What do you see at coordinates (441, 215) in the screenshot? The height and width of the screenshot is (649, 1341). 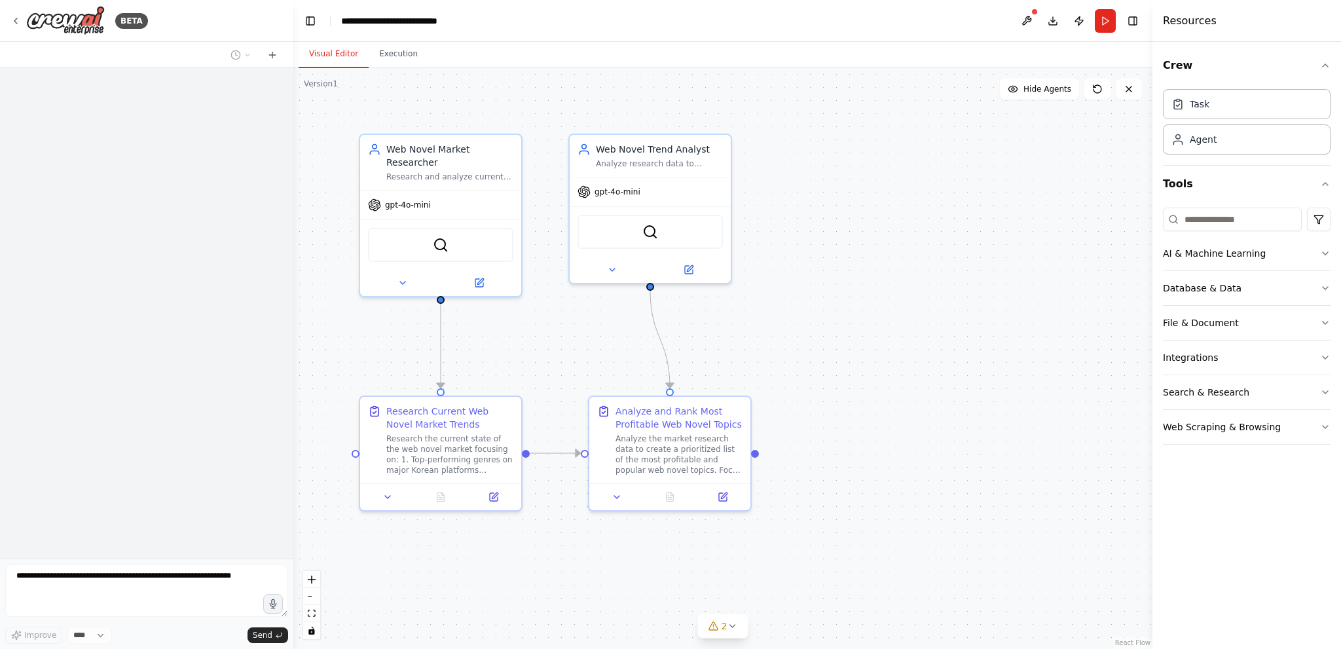 I see `div: Web Novel Market ResearcherResearch and analyze current trends in the web novel market, identifyi...` at bounding box center [441, 215].